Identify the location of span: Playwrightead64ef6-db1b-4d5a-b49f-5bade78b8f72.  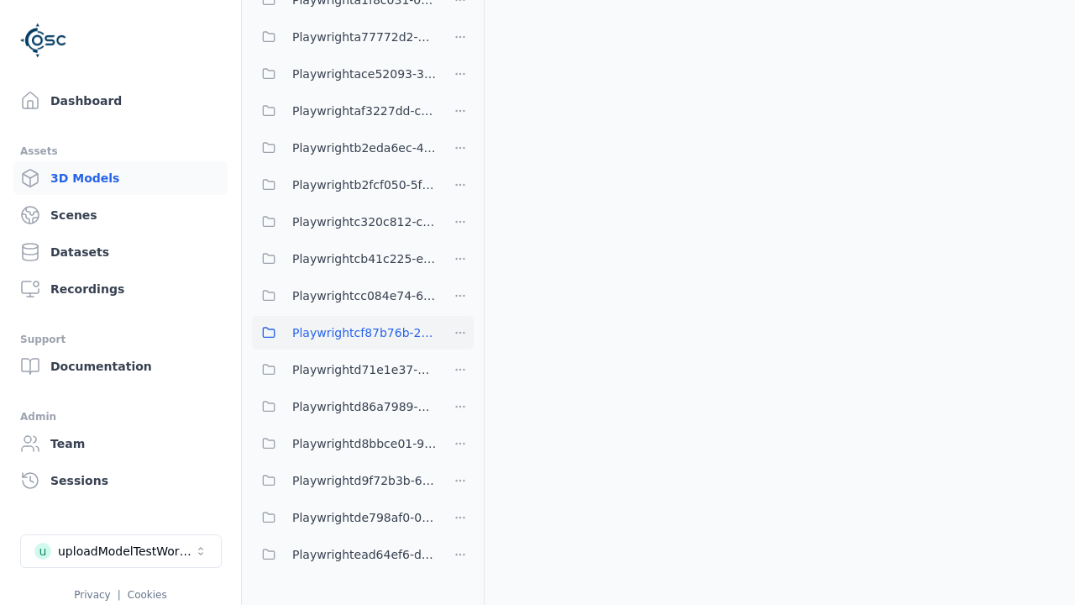
(365, 554).